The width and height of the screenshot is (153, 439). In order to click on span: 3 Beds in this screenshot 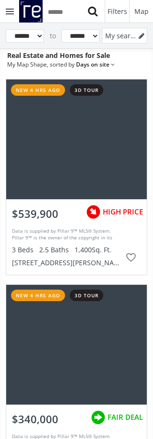, I will do `click(22, 250)`.